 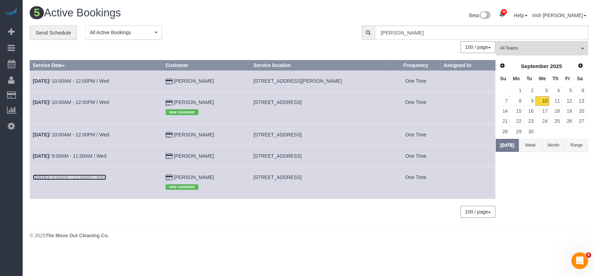 What do you see at coordinates (11, 12) in the screenshot?
I see `img: Automaid Logo` at bounding box center [11, 12].